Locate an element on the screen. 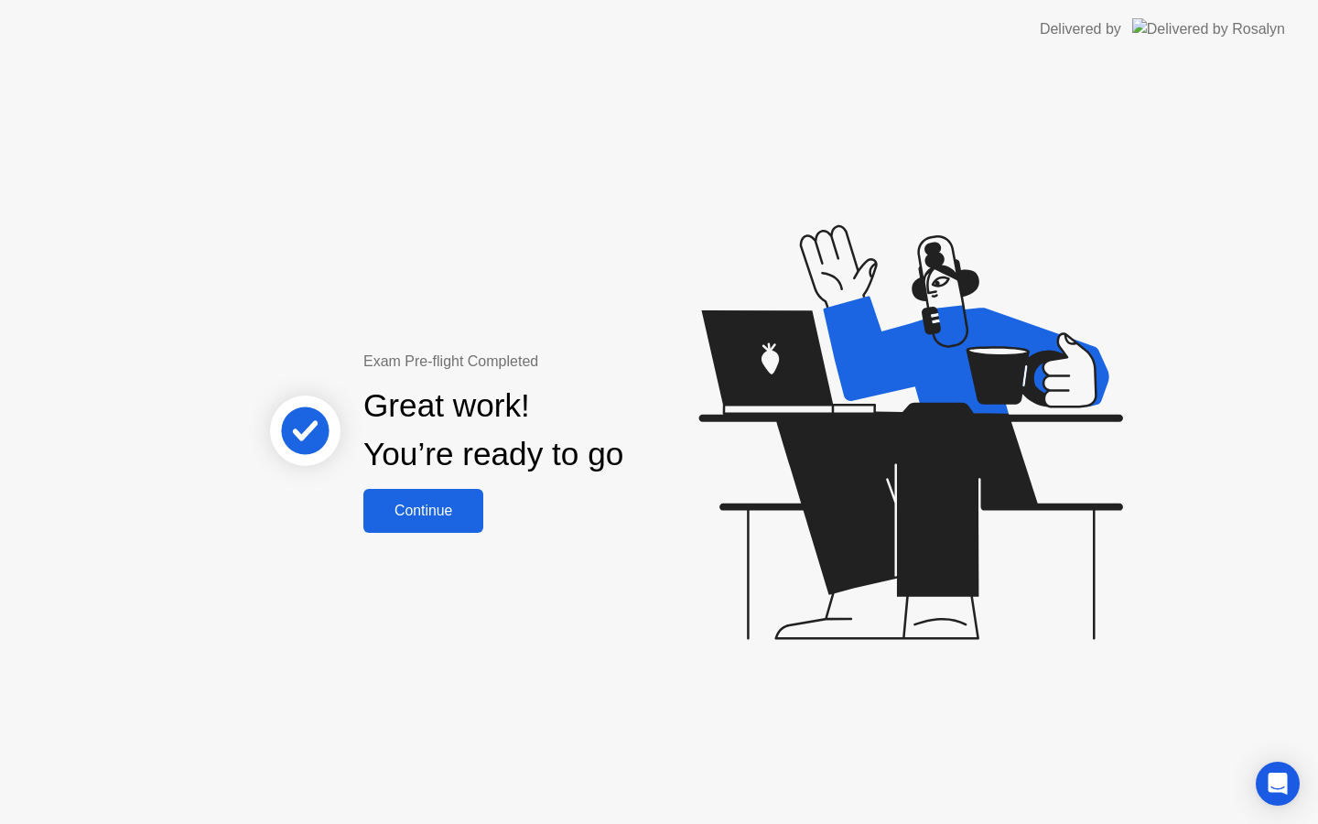 Image resolution: width=1318 pixels, height=824 pixels. img: Delivered by Rosalyn is located at coordinates (1208, 28).